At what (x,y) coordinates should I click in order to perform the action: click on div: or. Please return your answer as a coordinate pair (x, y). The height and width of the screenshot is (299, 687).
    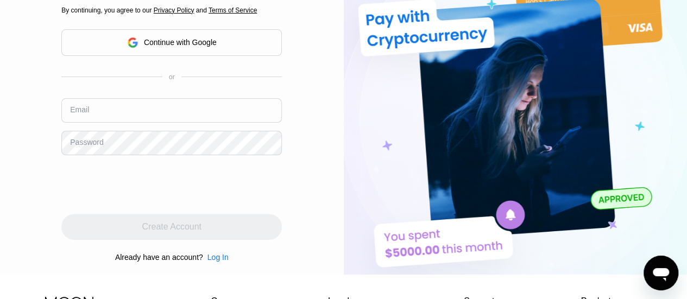
    Looking at the image, I should click on (172, 77).